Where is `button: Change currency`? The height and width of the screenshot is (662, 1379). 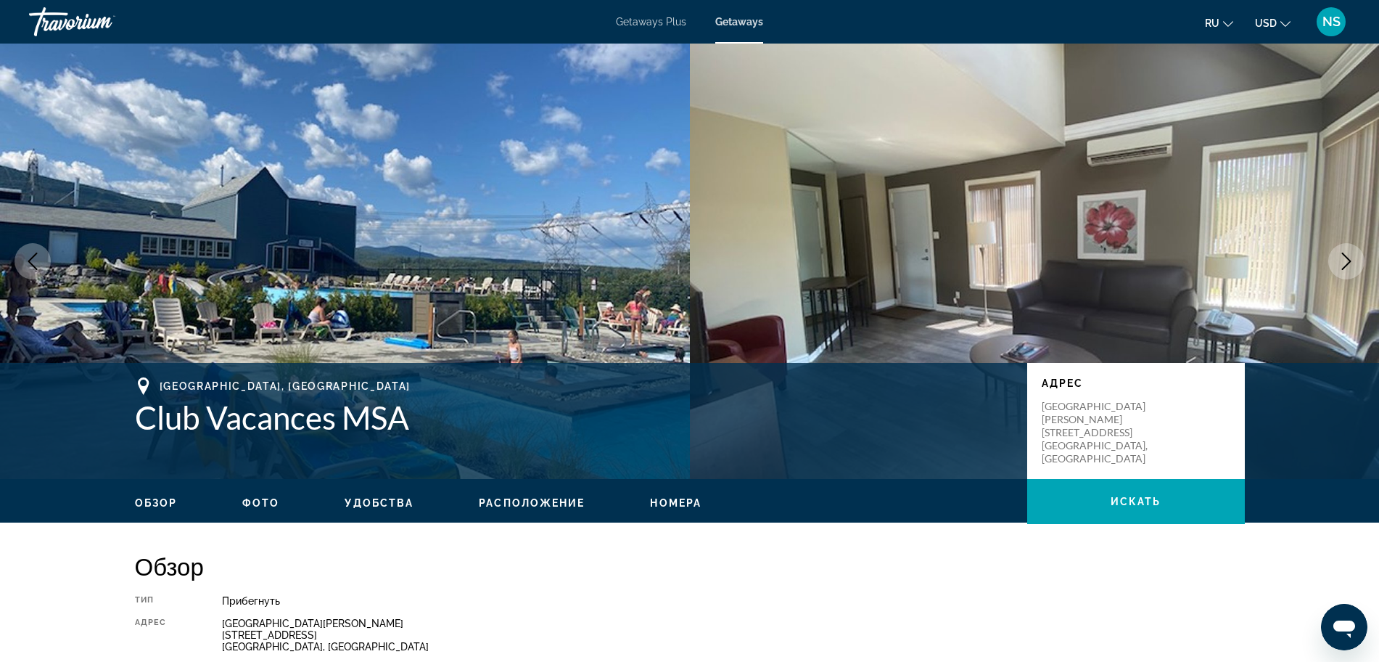 button: Change currency is located at coordinates (1273, 22).